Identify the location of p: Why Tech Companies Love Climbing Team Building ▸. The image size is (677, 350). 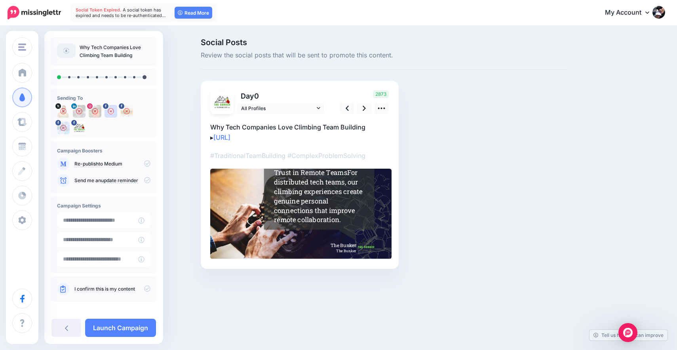
(300, 132).